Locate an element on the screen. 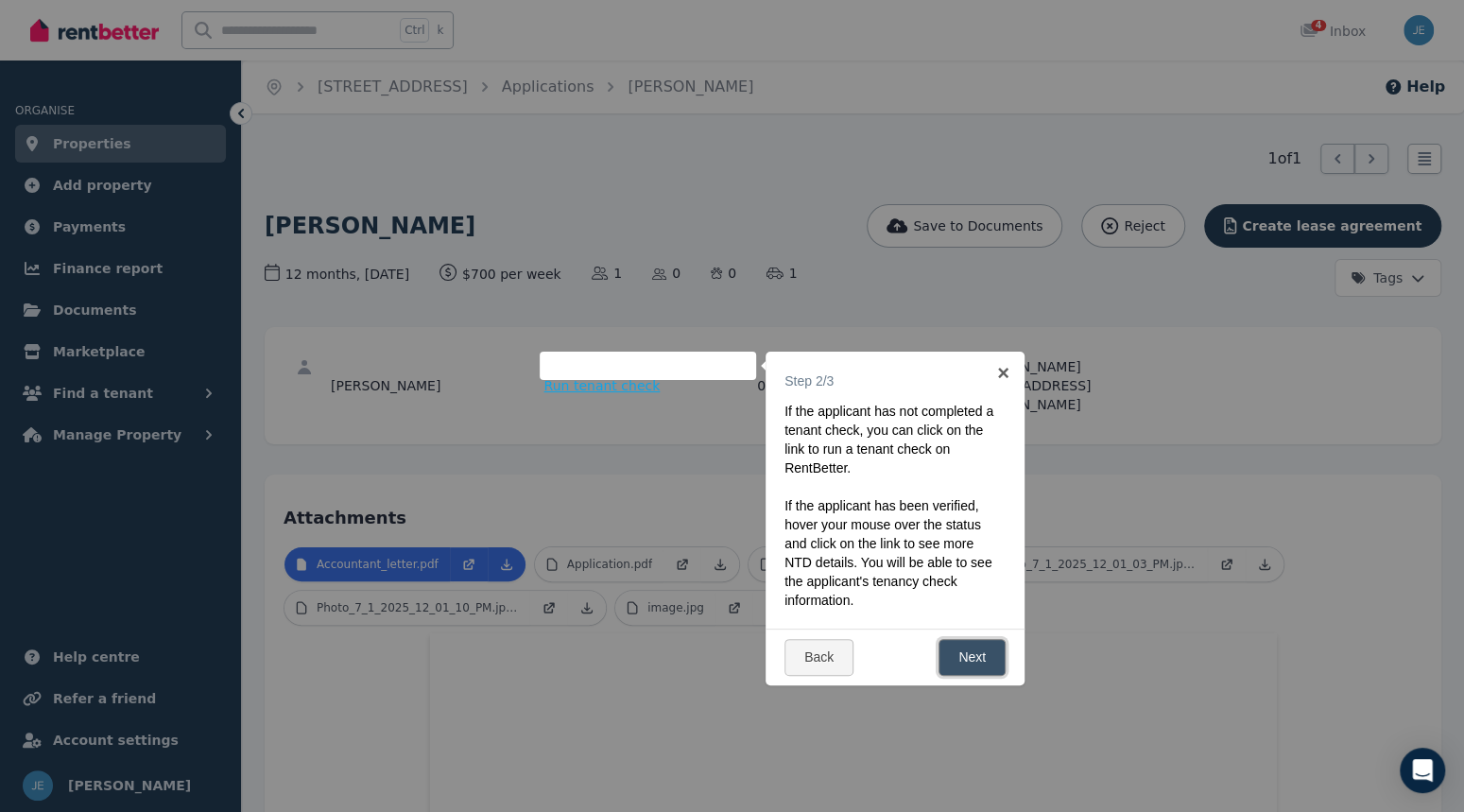 The height and width of the screenshot is (812, 1464). div: Open Intercom Messenger is located at coordinates (1423, 770).